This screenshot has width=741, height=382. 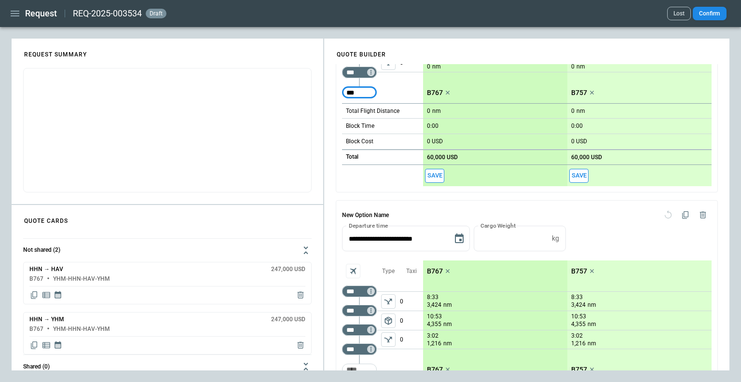 What do you see at coordinates (679, 14) in the screenshot?
I see `button: Lost` at bounding box center [679, 14].